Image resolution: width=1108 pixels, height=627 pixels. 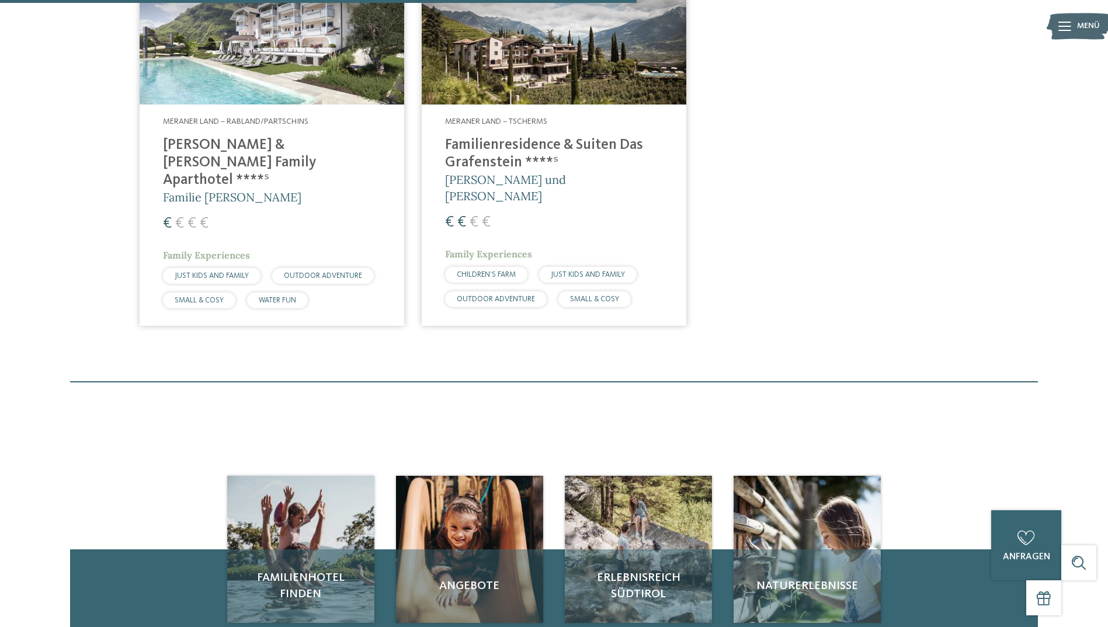 I want to click on a: Familienhotels gesucht? Hier findet ihr die besten! Angebote, so click(x=470, y=550).